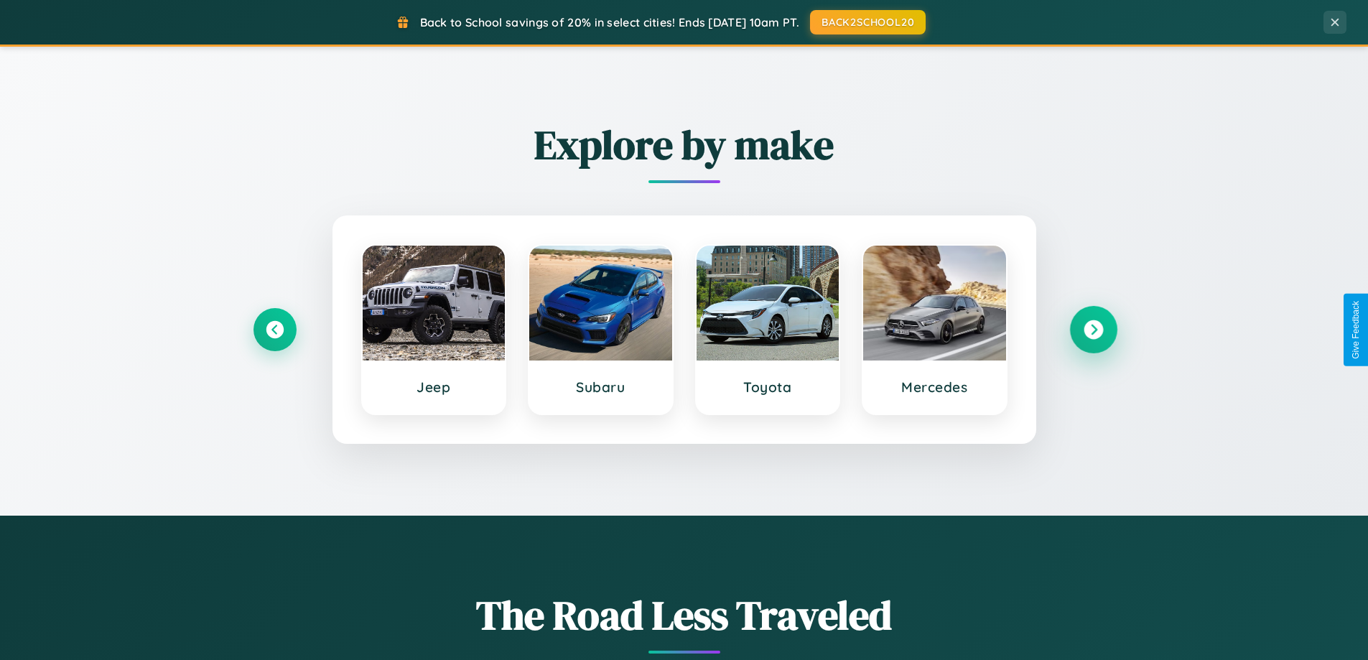 The width and height of the screenshot is (1368, 660). What do you see at coordinates (934, 387) in the screenshot?
I see `h3: Mercedes` at bounding box center [934, 387].